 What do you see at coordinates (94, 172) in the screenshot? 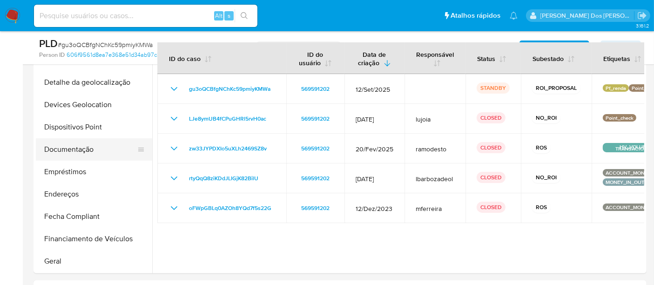
I see `button: Empréstimos` at bounding box center [94, 172].